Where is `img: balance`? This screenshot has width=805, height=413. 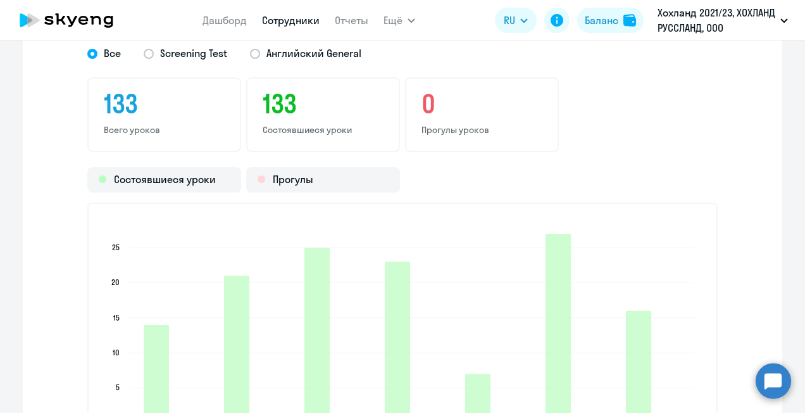 img: balance is located at coordinates (630, 20).